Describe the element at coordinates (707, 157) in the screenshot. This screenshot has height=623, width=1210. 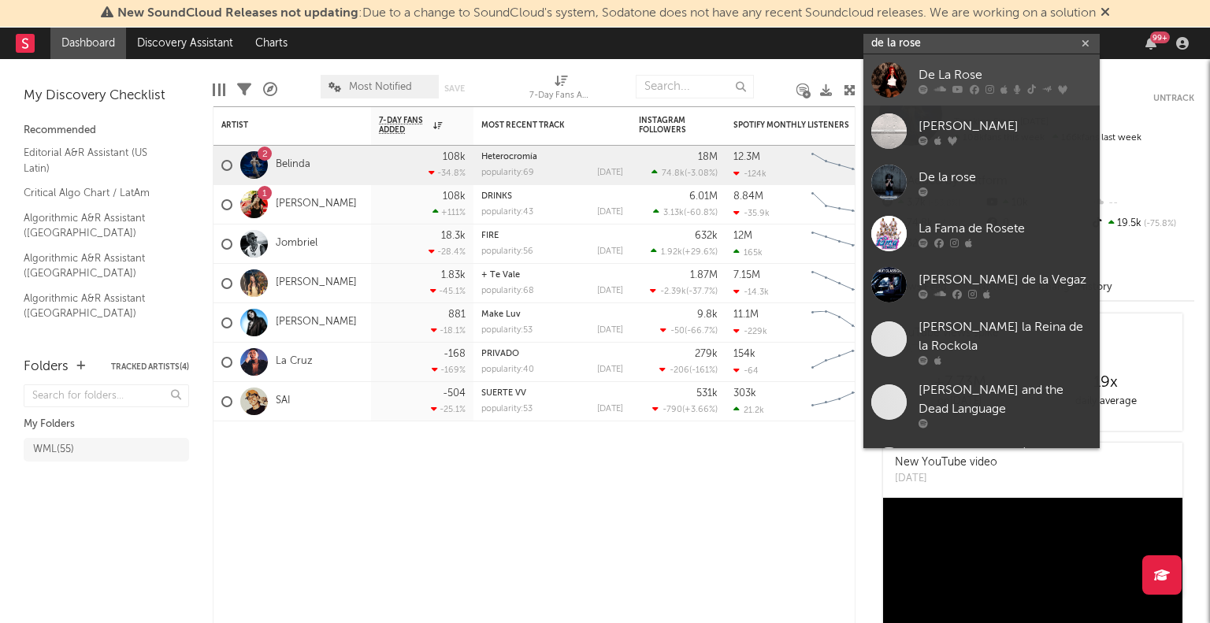
I see `div: 18M` at that location.